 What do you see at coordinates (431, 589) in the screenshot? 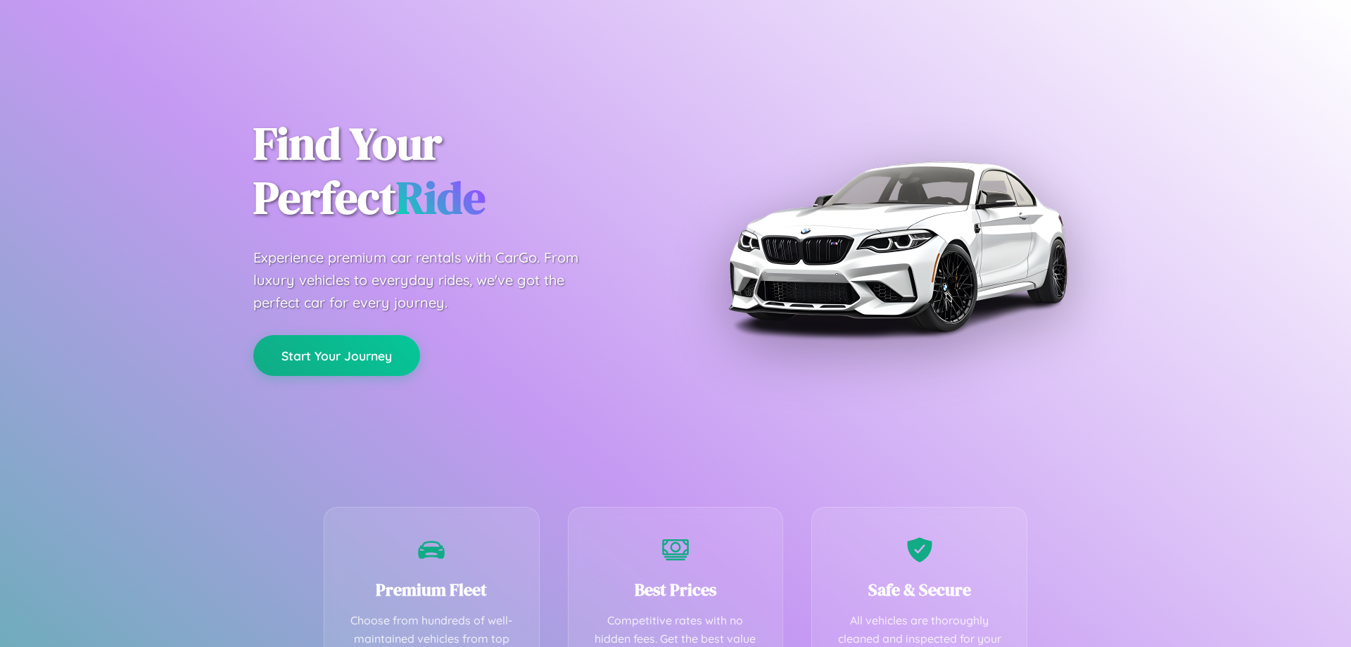
I see `h3: Premium Fleet` at bounding box center [431, 589].